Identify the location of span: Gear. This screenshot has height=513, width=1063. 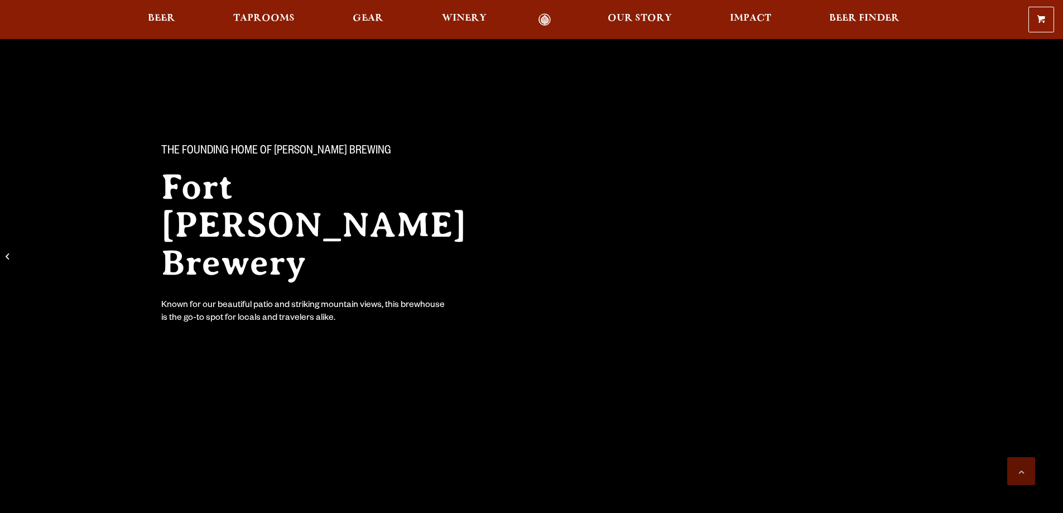
(368, 18).